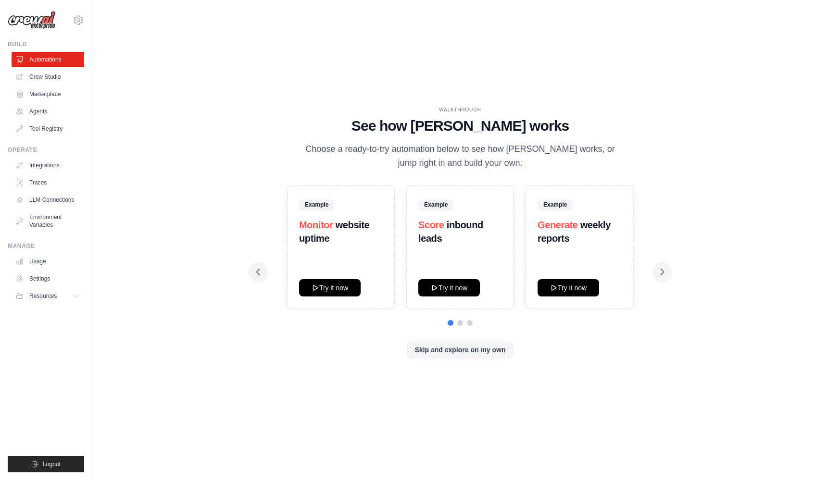 Image resolution: width=828 pixels, height=480 pixels. What do you see at coordinates (48, 165) in the screenshot?
I see `a: Integrations` at bounding box center [48, 165].